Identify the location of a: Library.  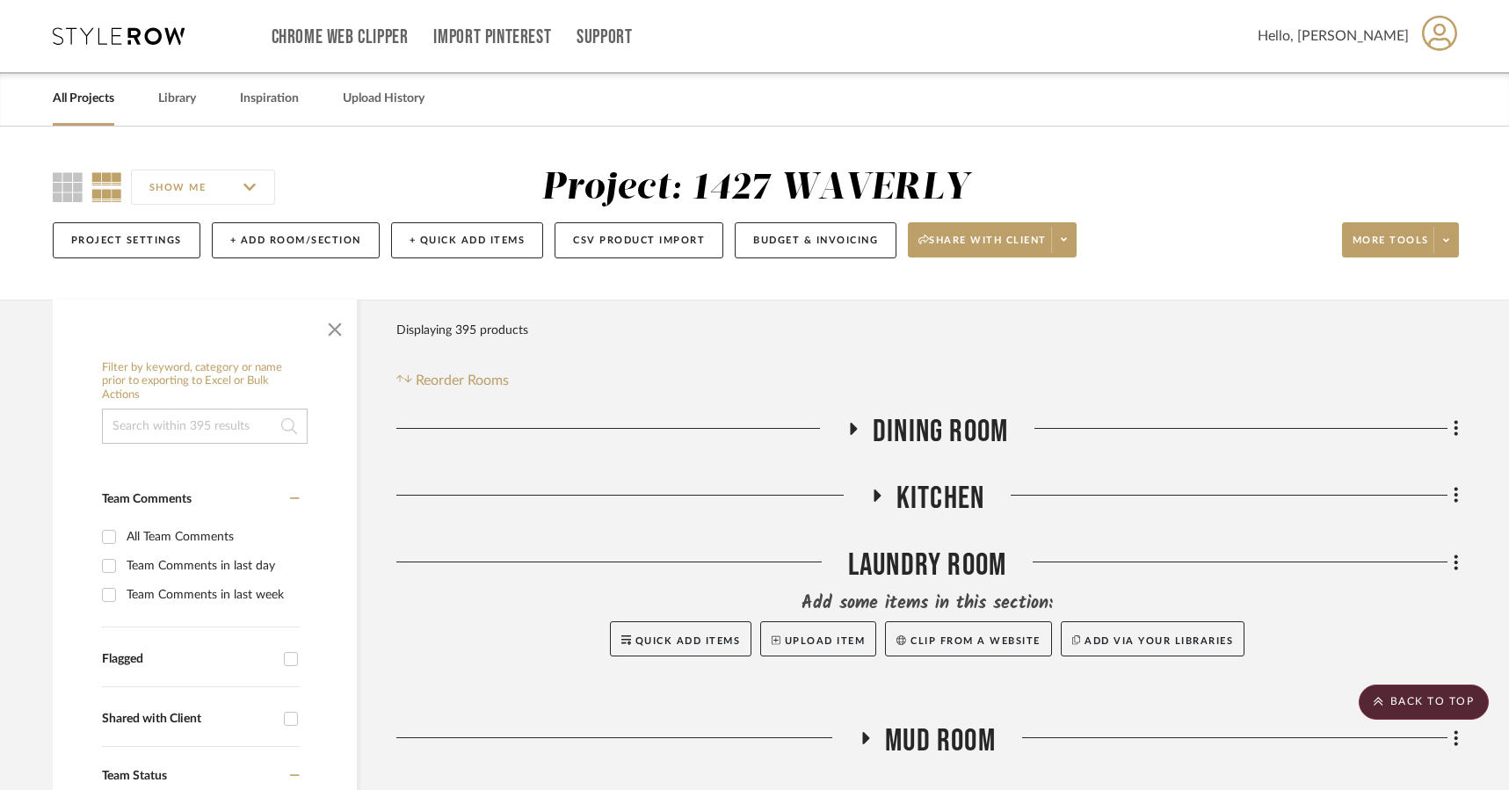
(177, 98).